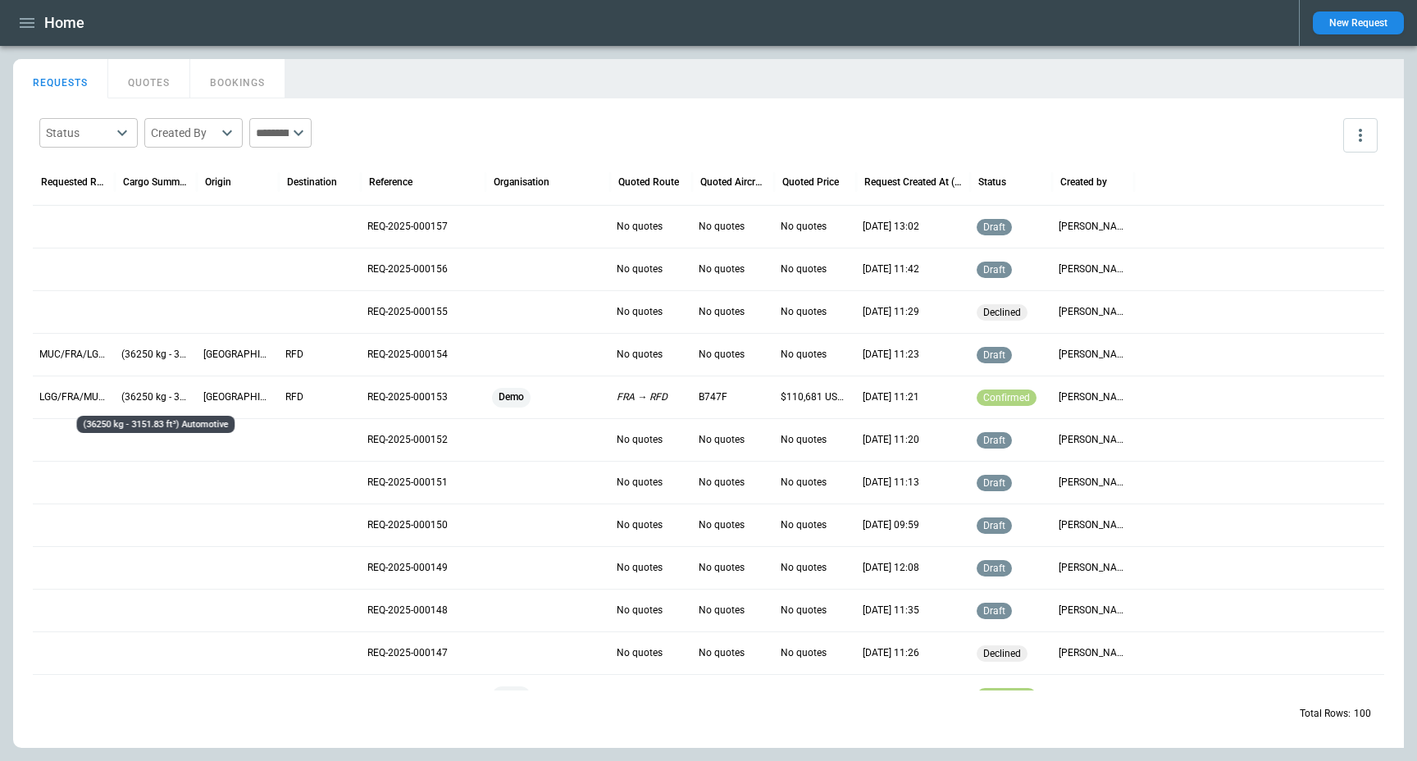 The height and width of the screenshot is (761, 1417). I want to click on p: REQ-2025-000146, so click(423, 696).